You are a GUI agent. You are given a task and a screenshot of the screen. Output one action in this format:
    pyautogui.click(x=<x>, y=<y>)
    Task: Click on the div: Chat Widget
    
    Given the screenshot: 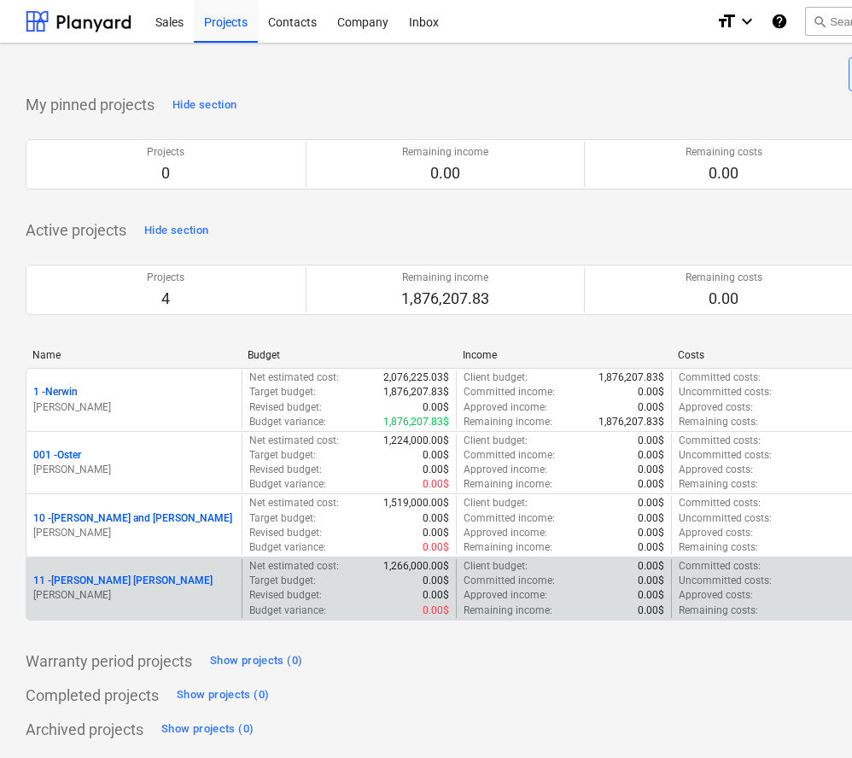 What is the action you would take?
    pyautogui.click(x=809, y=717)
    